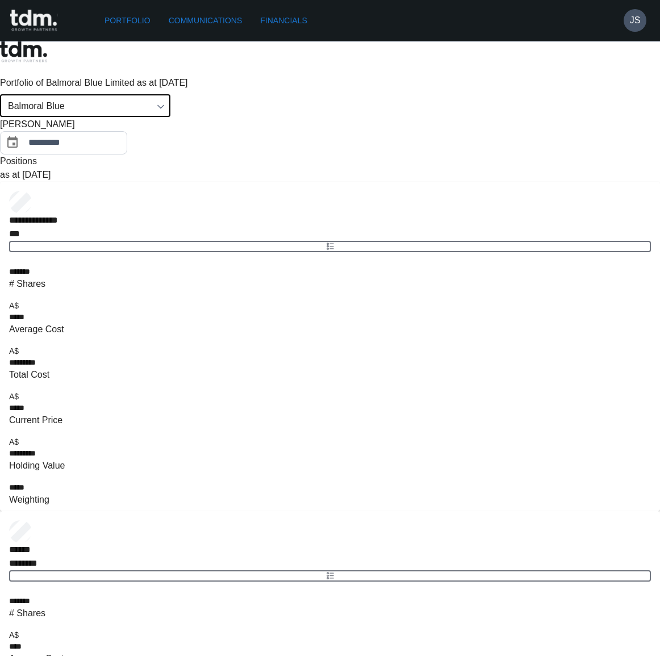 Image resolution: width=660 pixels, height=656 pixels. What do you see at coordinates (635, 20) in the screenshot?
I see `h6: JS` at bounding box center [635, 20].